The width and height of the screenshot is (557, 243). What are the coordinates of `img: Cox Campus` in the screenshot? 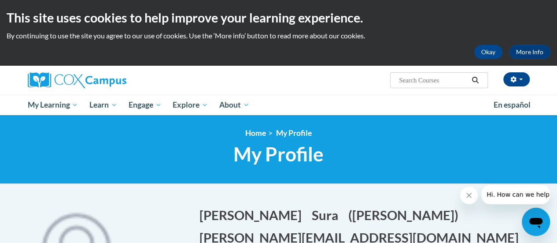 It's located at (77, 80).